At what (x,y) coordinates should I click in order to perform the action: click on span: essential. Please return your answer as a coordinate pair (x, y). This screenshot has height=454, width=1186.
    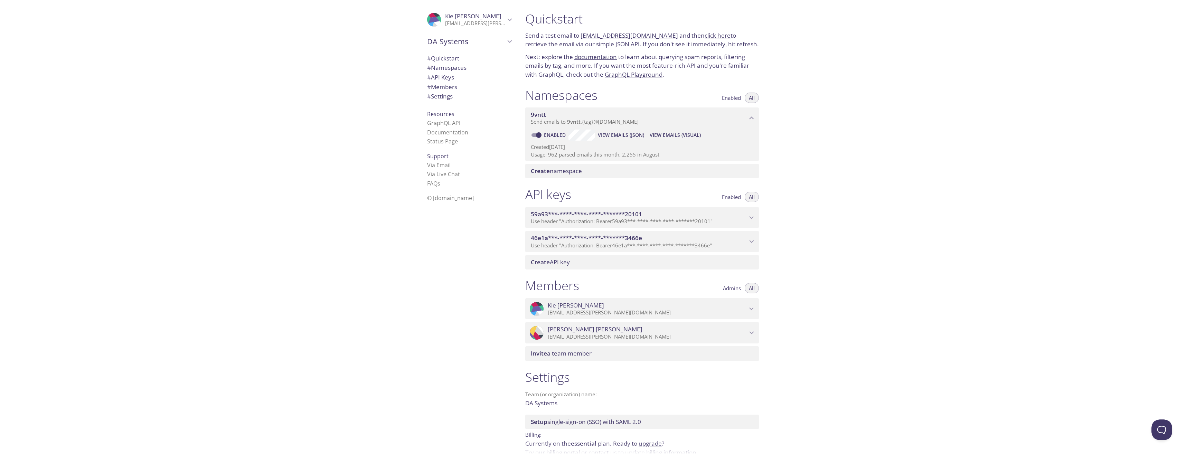
    Looking at the image, I should click on (583, 443).